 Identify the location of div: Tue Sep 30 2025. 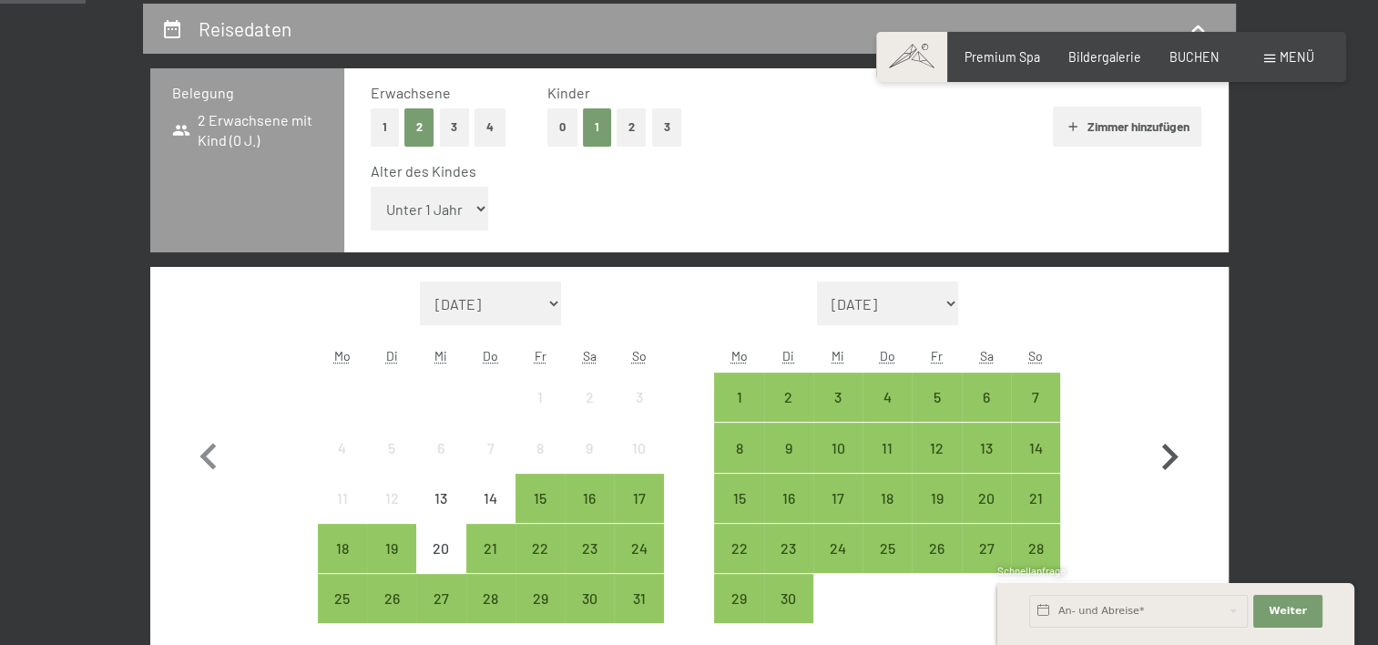
(789, 598).